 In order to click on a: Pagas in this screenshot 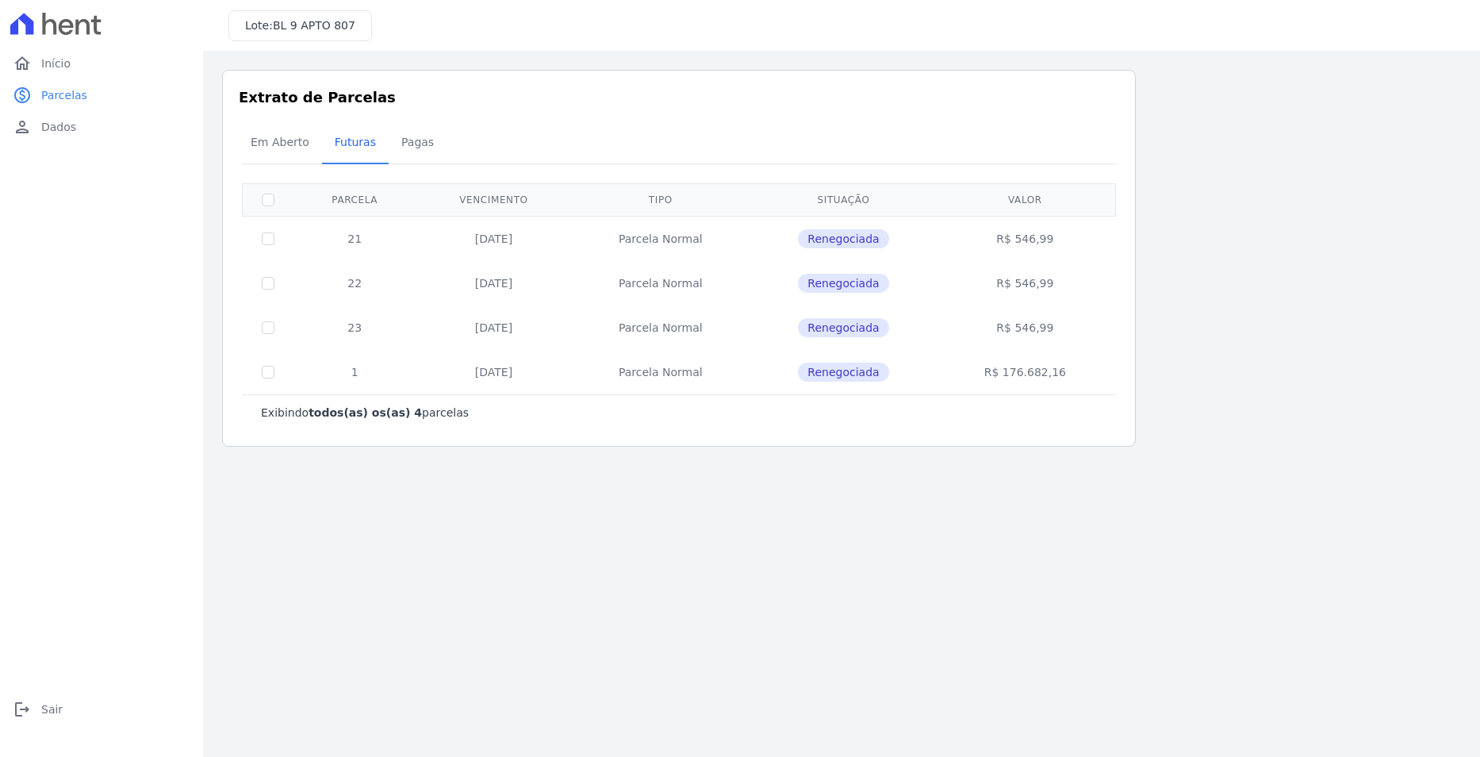, I will do `click(417, 144)`.